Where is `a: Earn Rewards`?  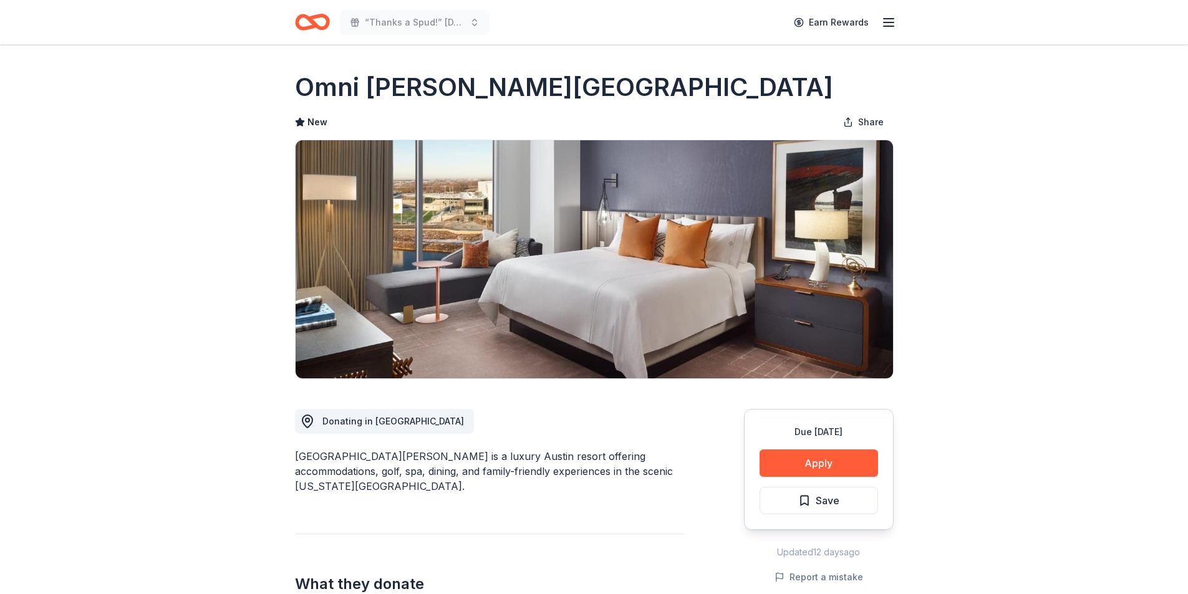 a: Earn Rewards is located at coordinates (831, 22).